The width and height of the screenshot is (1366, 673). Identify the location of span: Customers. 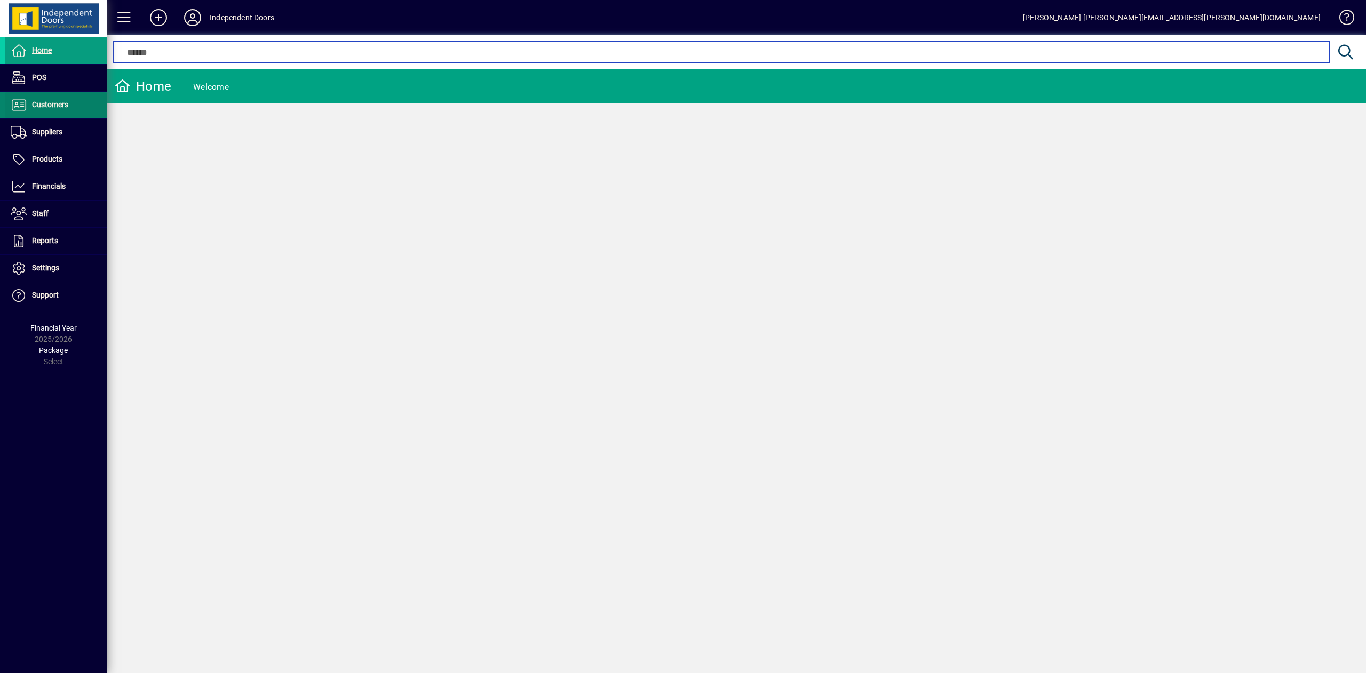
(50, 105).